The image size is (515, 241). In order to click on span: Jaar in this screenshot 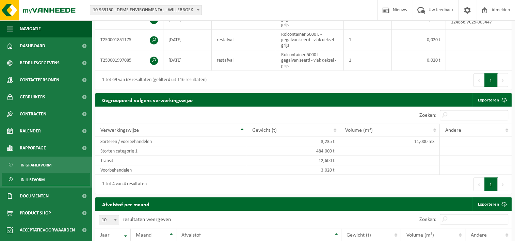, I will do `click(105, 235)`.